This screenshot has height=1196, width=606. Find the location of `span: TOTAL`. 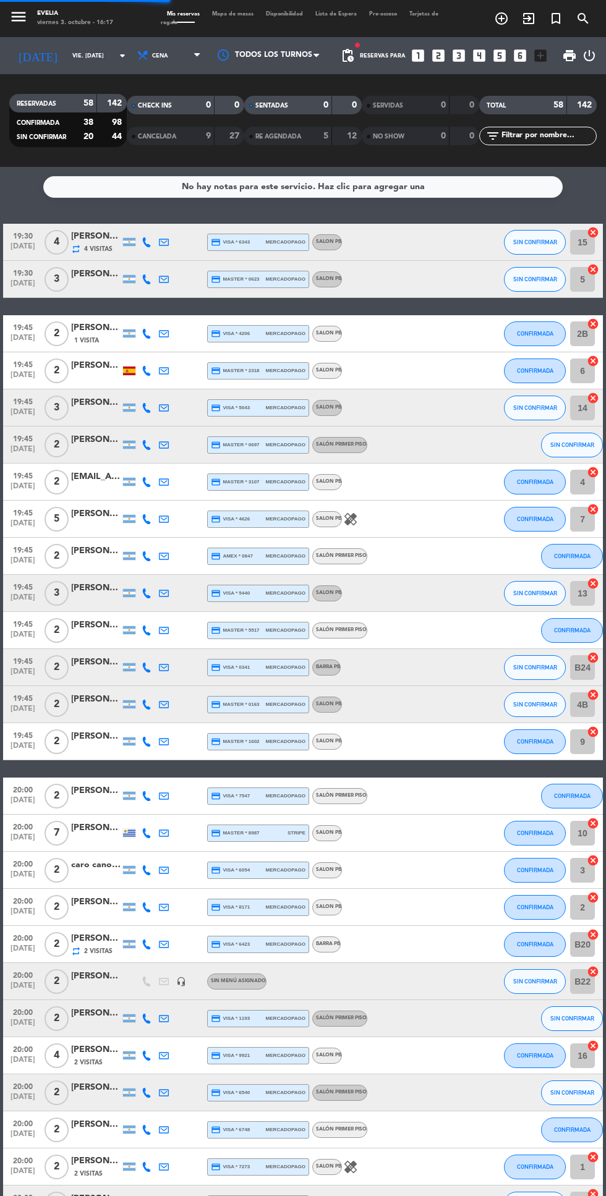

span: TOTAL is located at coordinates (496, 106).